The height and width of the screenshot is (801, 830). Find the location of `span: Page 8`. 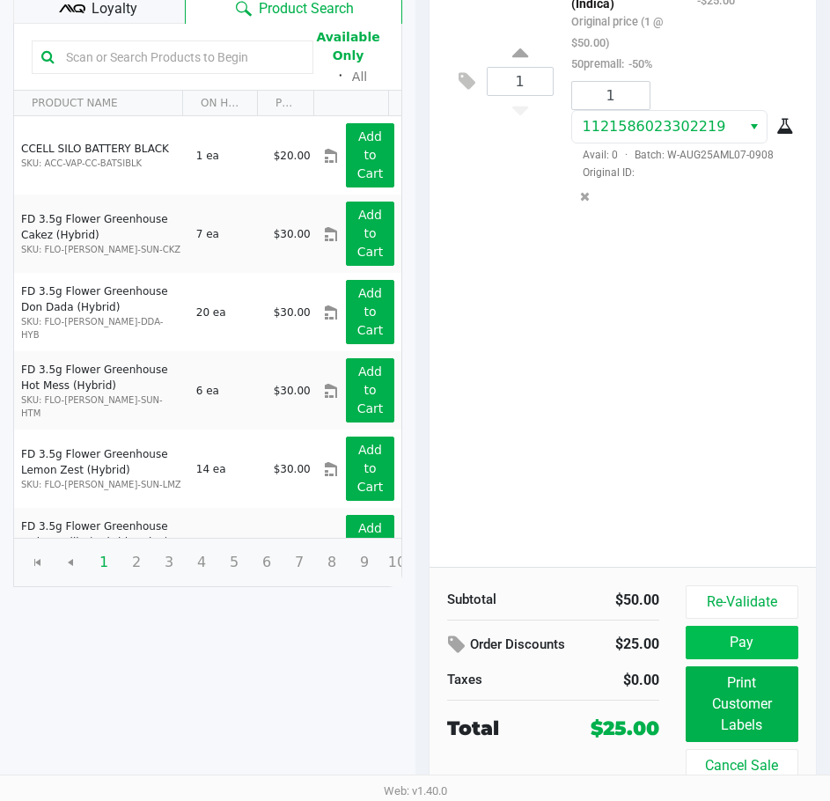

span: Page 8 is located at coordinates (332, 563).